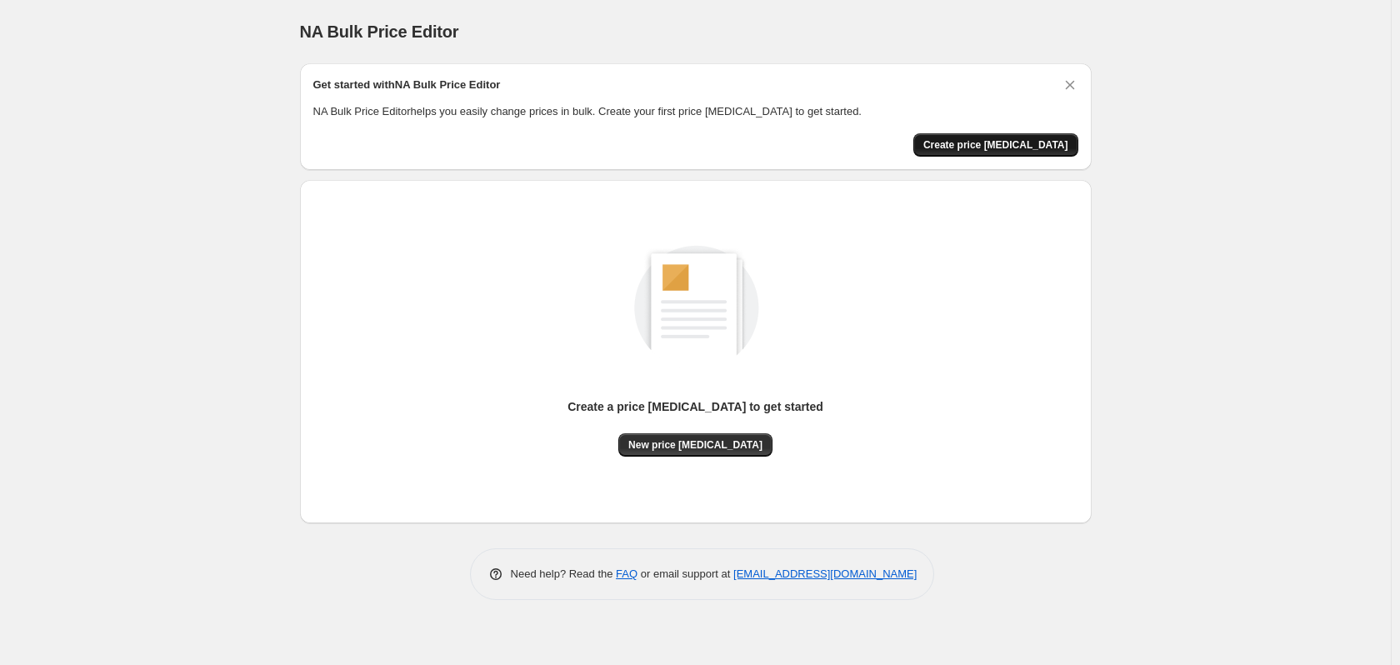 Image resolution: width=1400 pixels, height=665 pixels. Describe the element at coordinates (696, 112) in the screenshot. I see `p: NA Bulk Price Editor helps you easily change prices in bulk. Create your first price [MEDICAL_DAT...` at that location.